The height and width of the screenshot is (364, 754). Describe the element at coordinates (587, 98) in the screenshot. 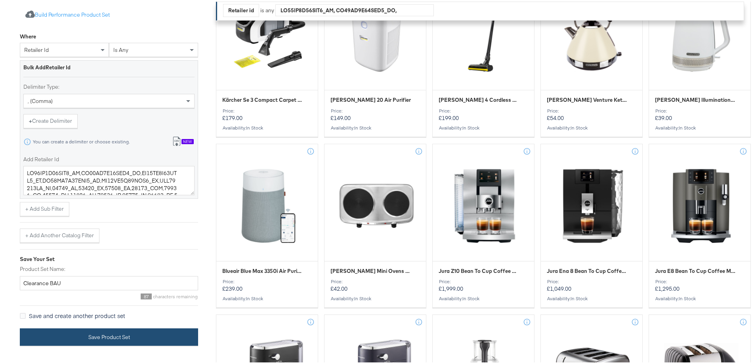

I see `span: Morphy Richards Venture Kettle` at that location.